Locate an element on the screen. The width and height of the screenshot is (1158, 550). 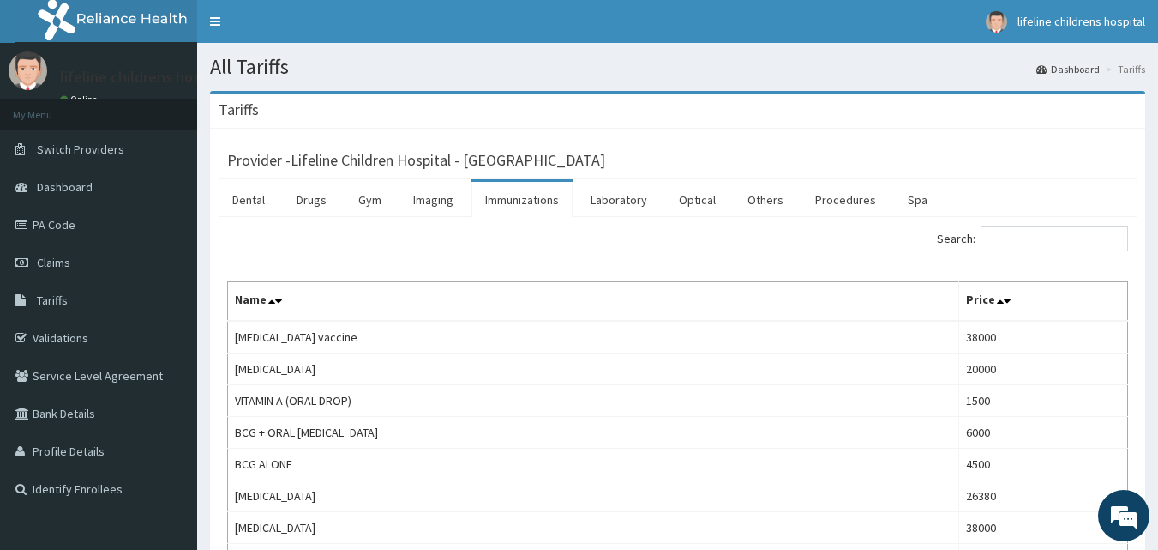
a: Procedures is located at coordinates (845, 200).